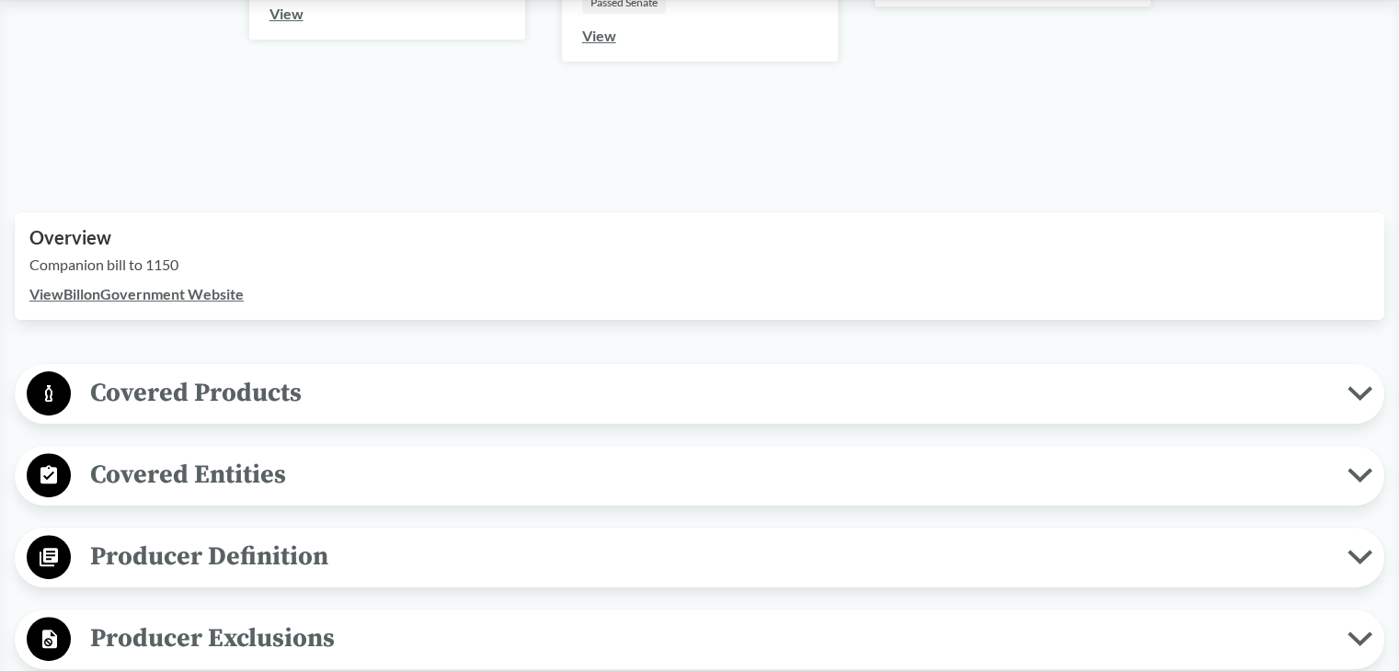 The width and height of the screenshot is (1399, 671). I want to click on button: Producer Definition, so click(699, 557).